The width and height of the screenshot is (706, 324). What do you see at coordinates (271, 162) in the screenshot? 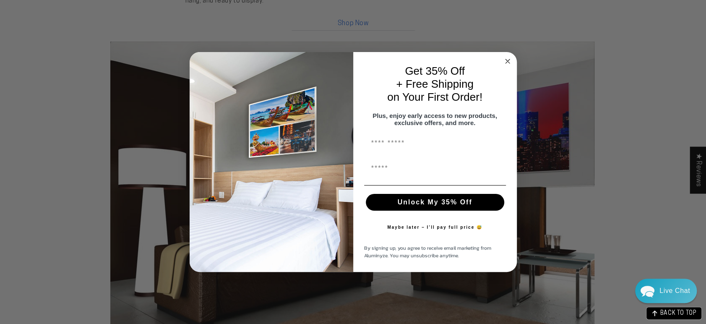
I see `img: 728e4f65-7e6c-44e2-b7d1-0292a396982f.jpeg` at bounding box center [271, 162].